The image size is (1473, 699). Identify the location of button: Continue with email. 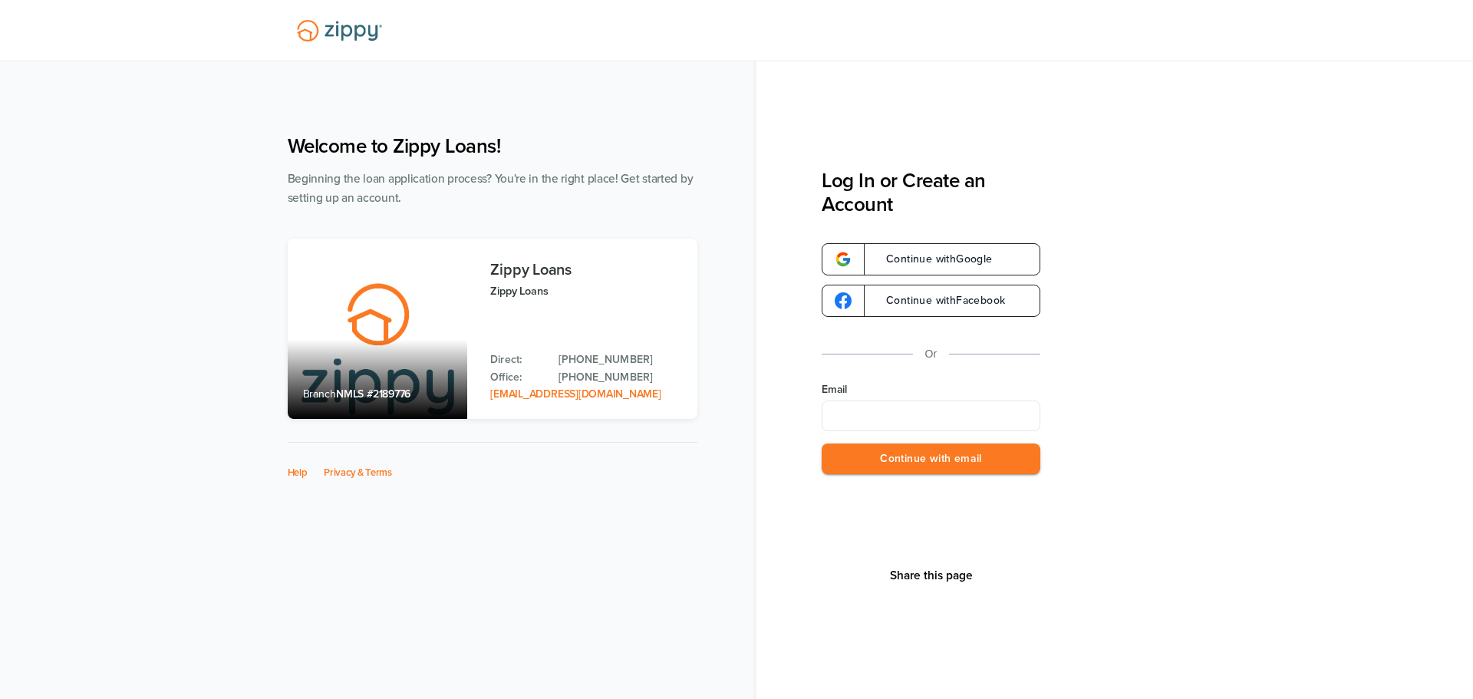
(931, 459).